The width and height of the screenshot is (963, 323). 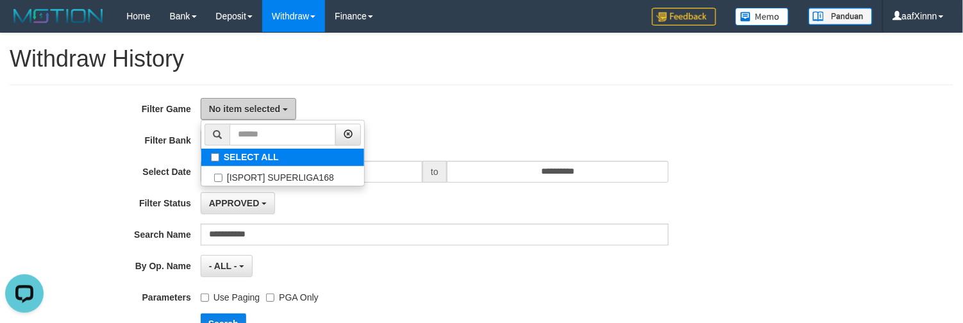 I want to click on label: SELECT ALL, so click(x=283, y=157).